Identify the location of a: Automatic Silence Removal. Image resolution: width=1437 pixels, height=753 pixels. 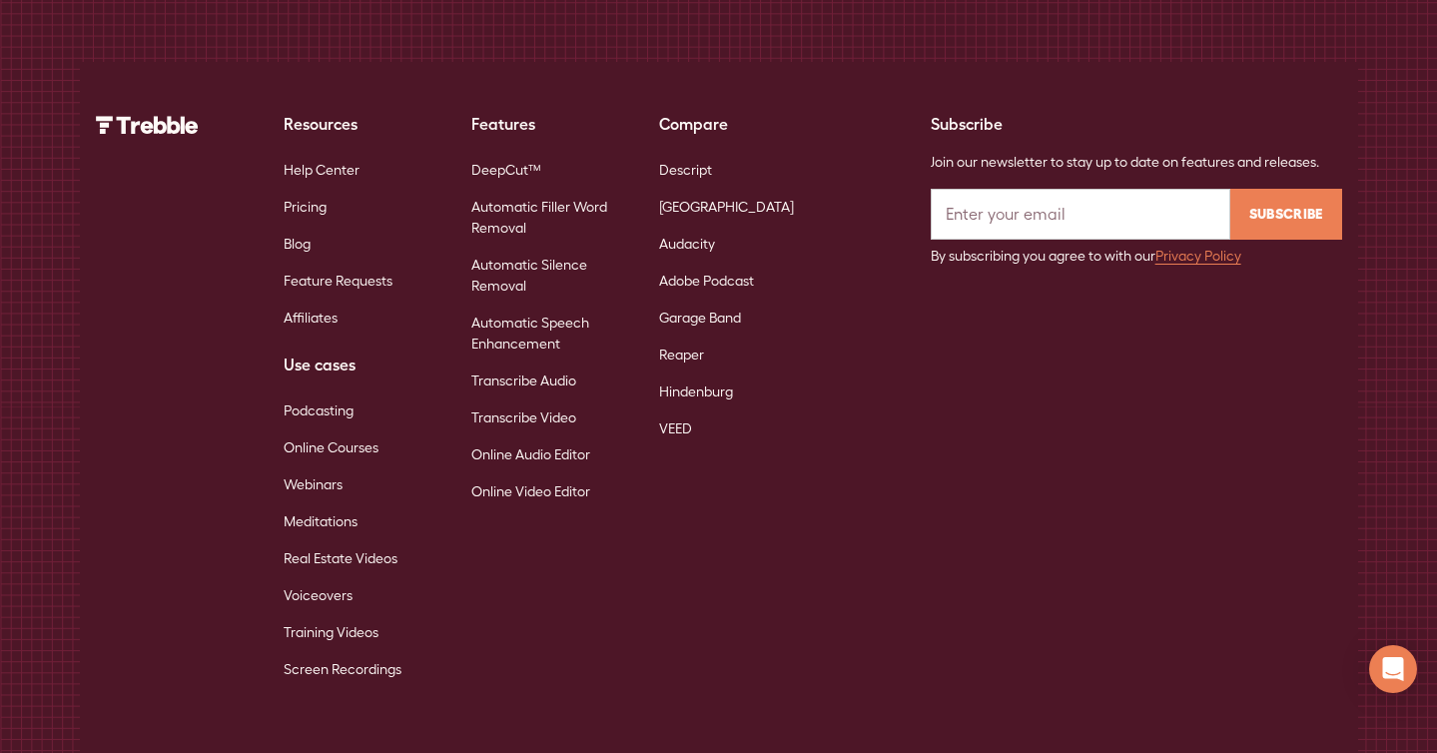
(549, 276).